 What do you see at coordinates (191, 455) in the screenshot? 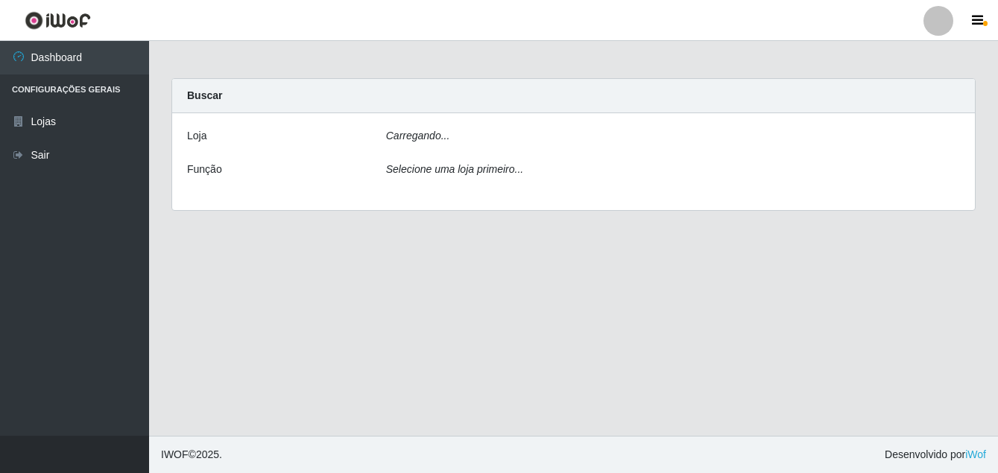
I see `span: © 2025 .` at bounding box center [191, 455].